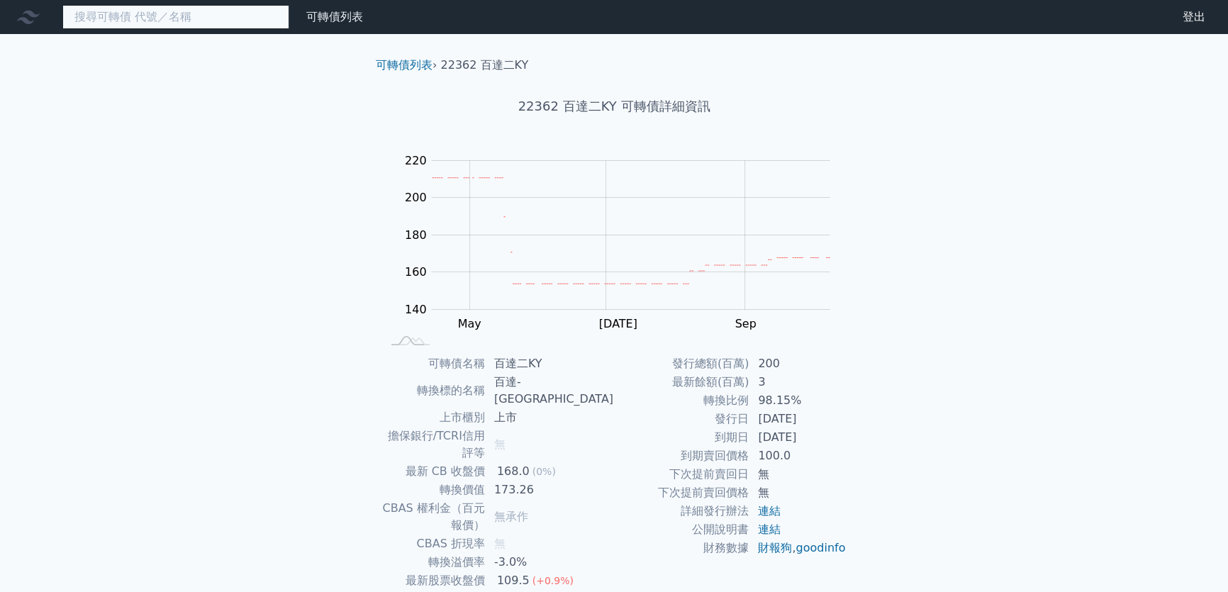  What do you see at coordinates (433, 391) in the screenshot?
I see `td: 轉換標的名稱` at bounding box center [433, 391].